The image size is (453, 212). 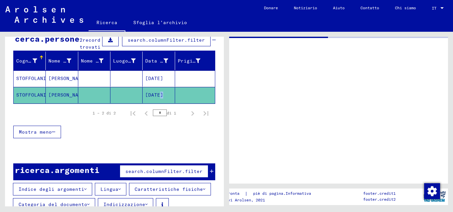 What do you see at coordinates (146, 113) in the screenshot?
I see `button: Pagina precedente` at bounding box center [146, 113].